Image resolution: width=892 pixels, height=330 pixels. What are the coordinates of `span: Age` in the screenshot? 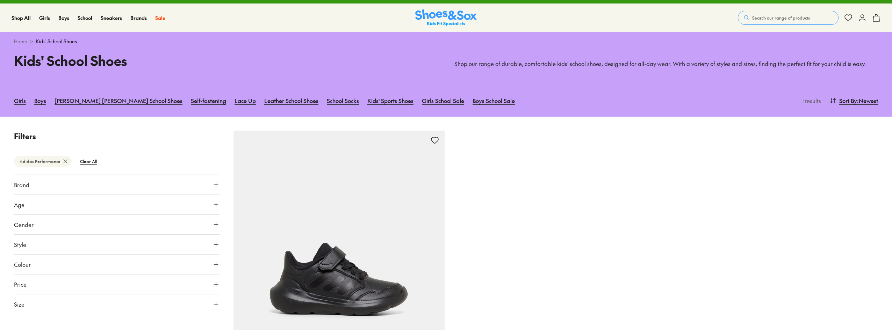 It's located at (19, 205).